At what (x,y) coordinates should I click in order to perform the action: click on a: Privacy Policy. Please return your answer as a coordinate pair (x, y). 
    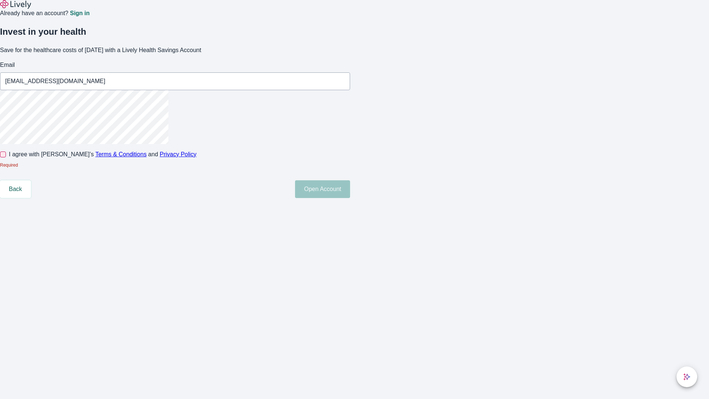
    Looking at the image, I should click on (178, 154).